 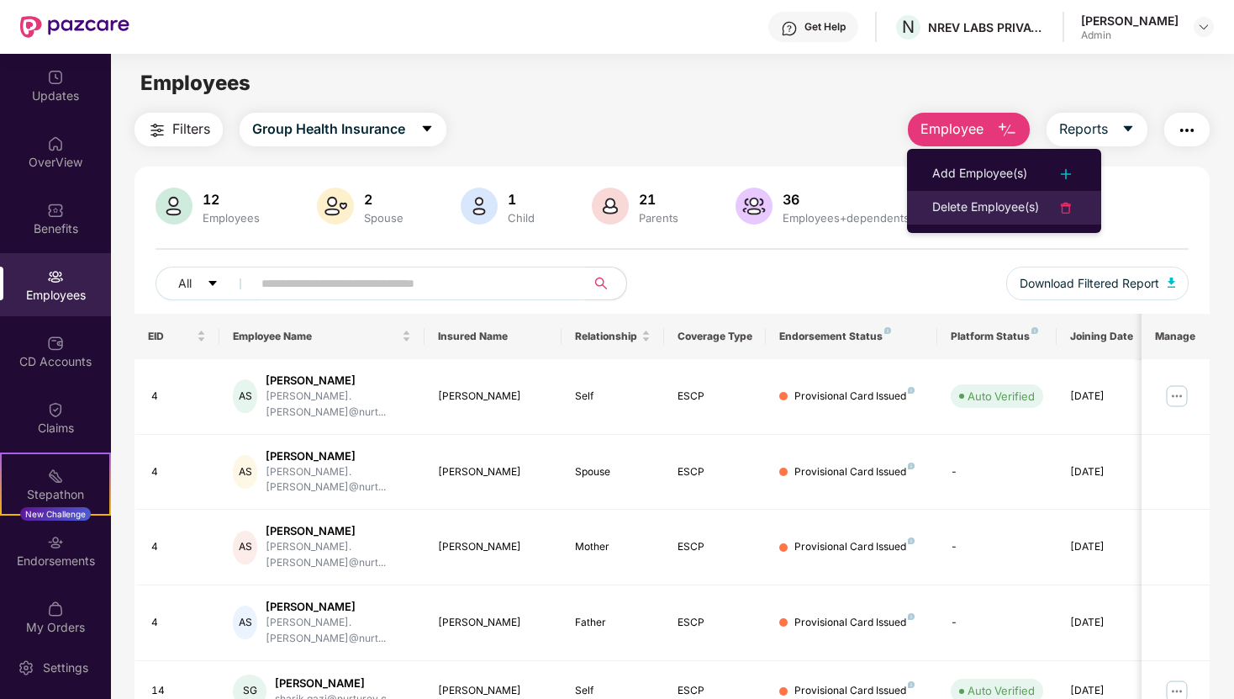 I want to click on div: Admin, so click(x=1130, y=35).